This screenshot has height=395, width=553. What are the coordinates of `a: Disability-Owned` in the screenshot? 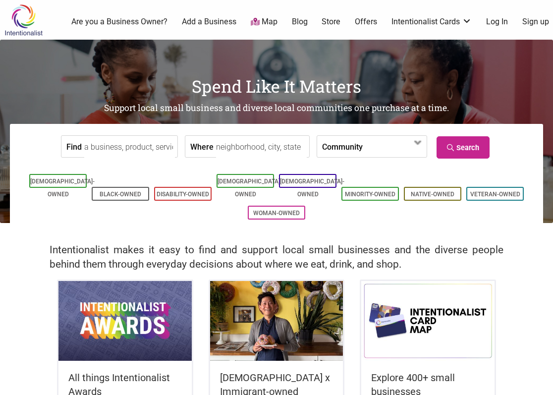 It's located at (183, 194).